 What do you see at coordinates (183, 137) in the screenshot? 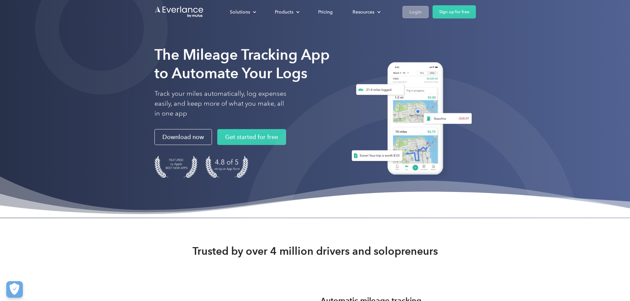
I see `a: Download now` at bounding box center [183, 137].